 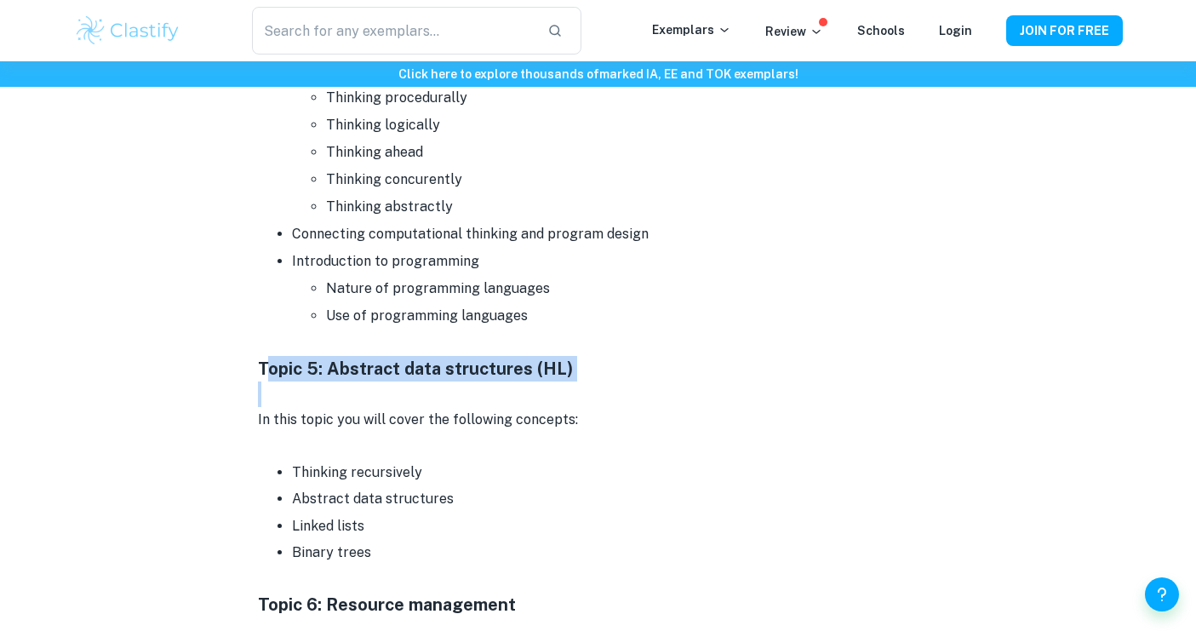 What do you see at coordinates (794, 31) in the screenshot?
I see `p: Review` at bounding box center [794, 31].